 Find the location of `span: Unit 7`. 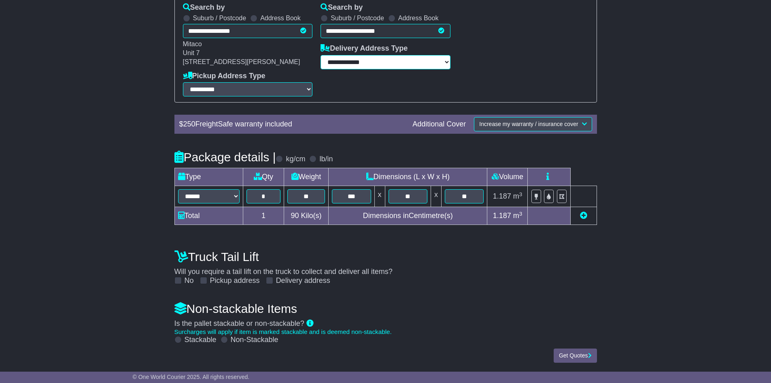

span: Unit 7 is located at coordinates (191, 53).